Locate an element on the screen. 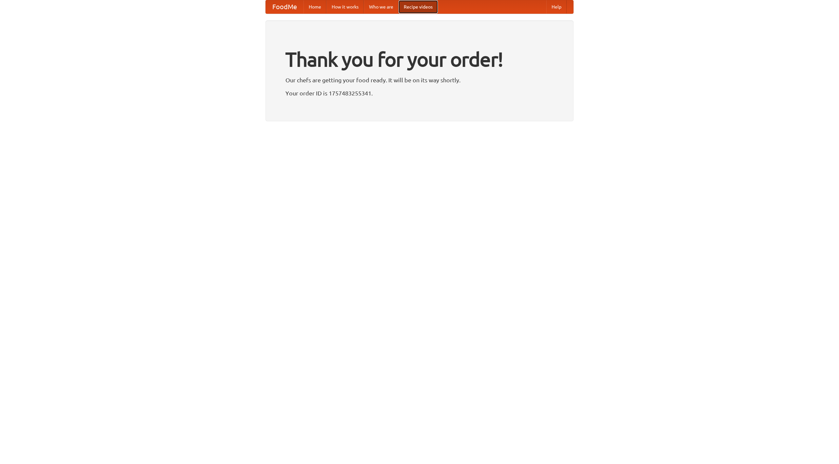 This screenshot has height=464, width=839. h1: Thank you for your order! is located at coordinates (420, 59).